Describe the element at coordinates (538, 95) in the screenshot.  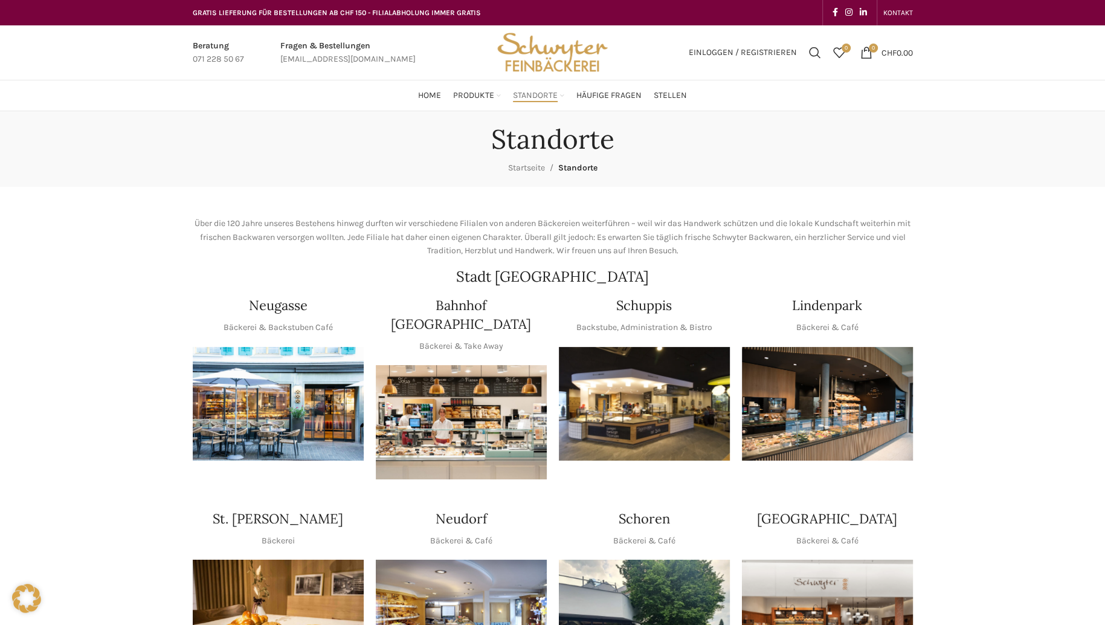
I see `a: Standorte` at that location.